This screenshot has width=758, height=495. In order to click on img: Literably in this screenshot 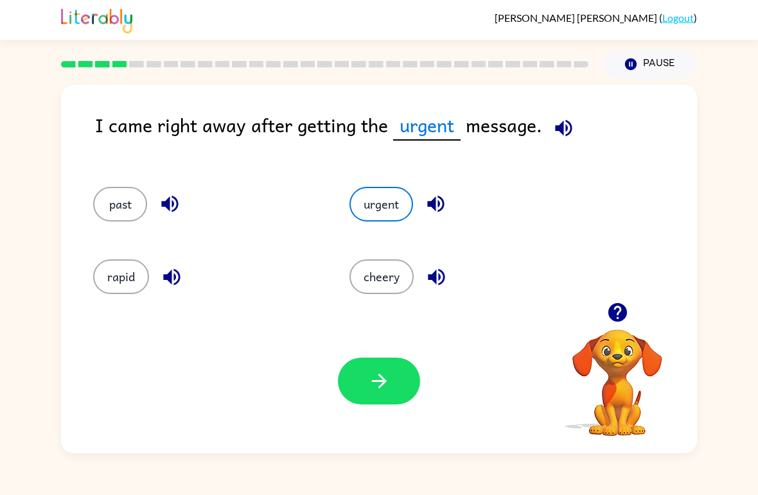, I will do `click(96, 19)`.